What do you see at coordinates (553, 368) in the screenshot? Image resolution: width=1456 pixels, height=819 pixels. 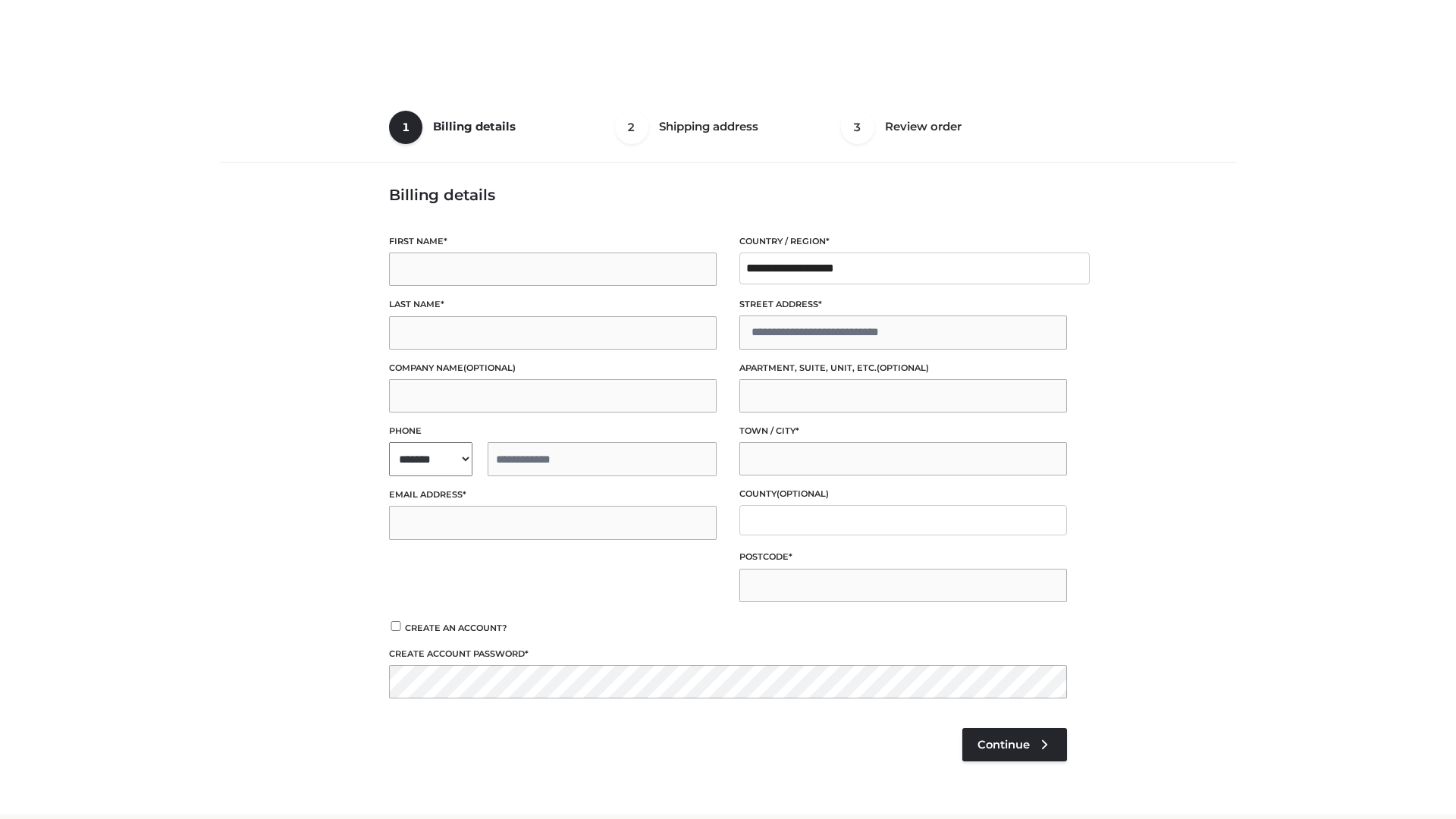 I see `label: Company name` at bounding box center [553, 368].